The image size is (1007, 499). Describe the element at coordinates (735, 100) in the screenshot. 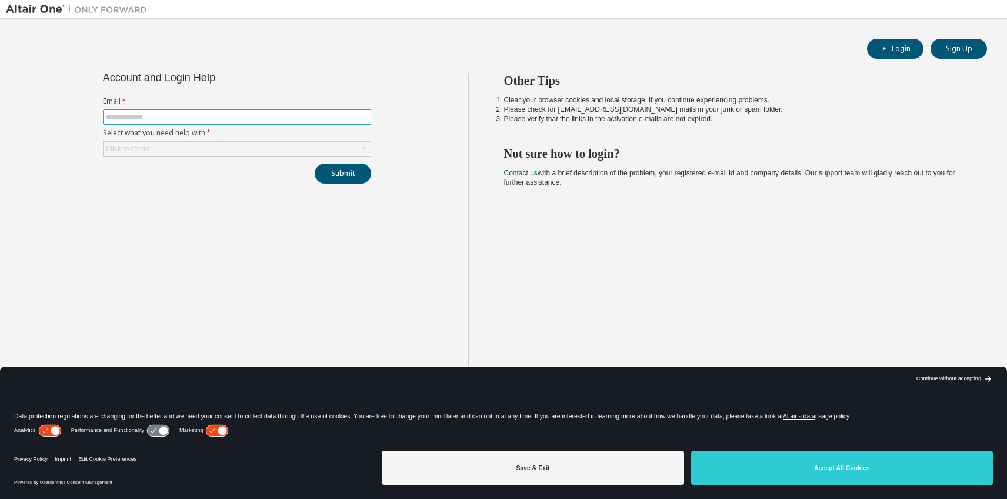

I see `li: Clear your browser cookies and local storage, if you continue experiencing problems.` at that location.